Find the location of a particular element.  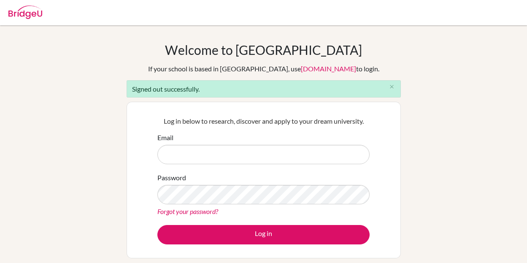

a: Forgot your password? is located at coordinates (188, 211).